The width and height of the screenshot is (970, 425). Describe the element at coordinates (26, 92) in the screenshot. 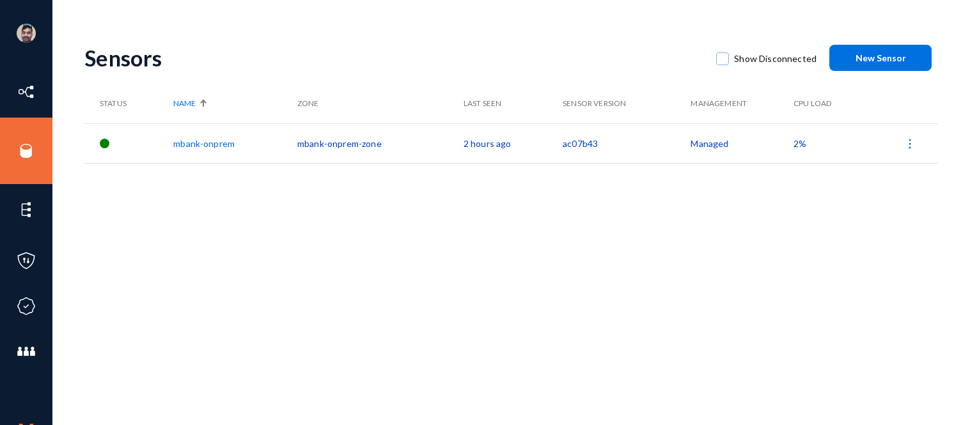

I see `img: icon-inventory.svg` at that location.